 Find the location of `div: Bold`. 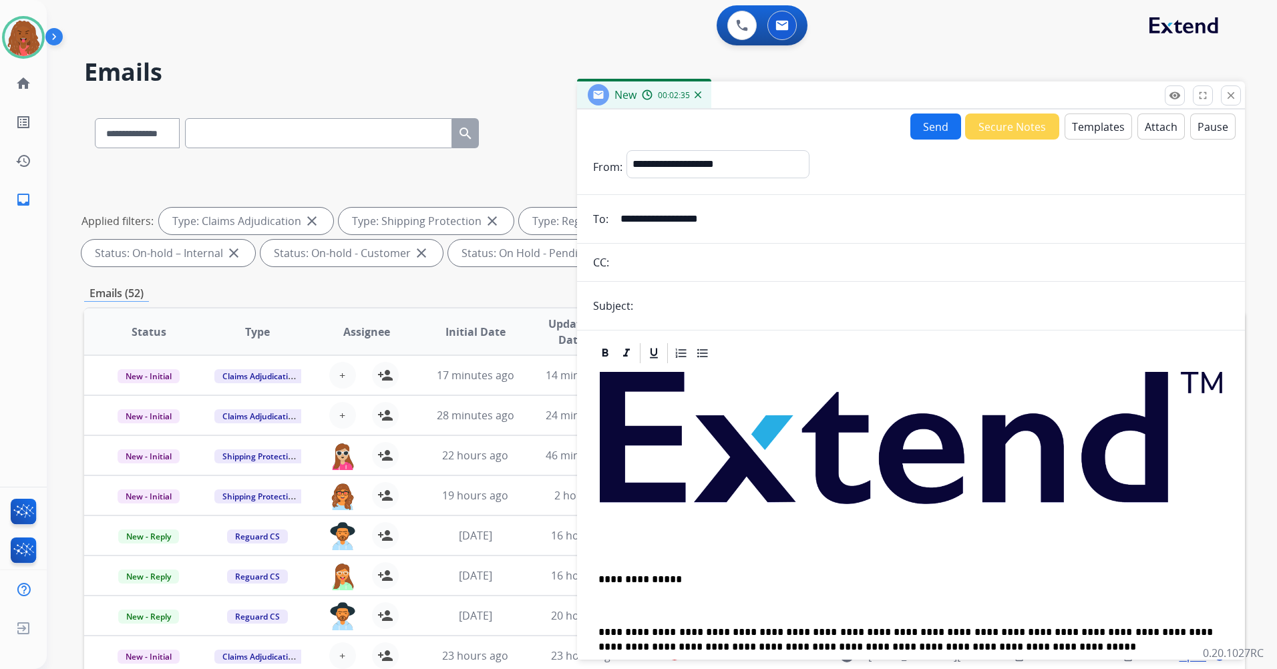

div: Bold is located at coordinates (605, 353).